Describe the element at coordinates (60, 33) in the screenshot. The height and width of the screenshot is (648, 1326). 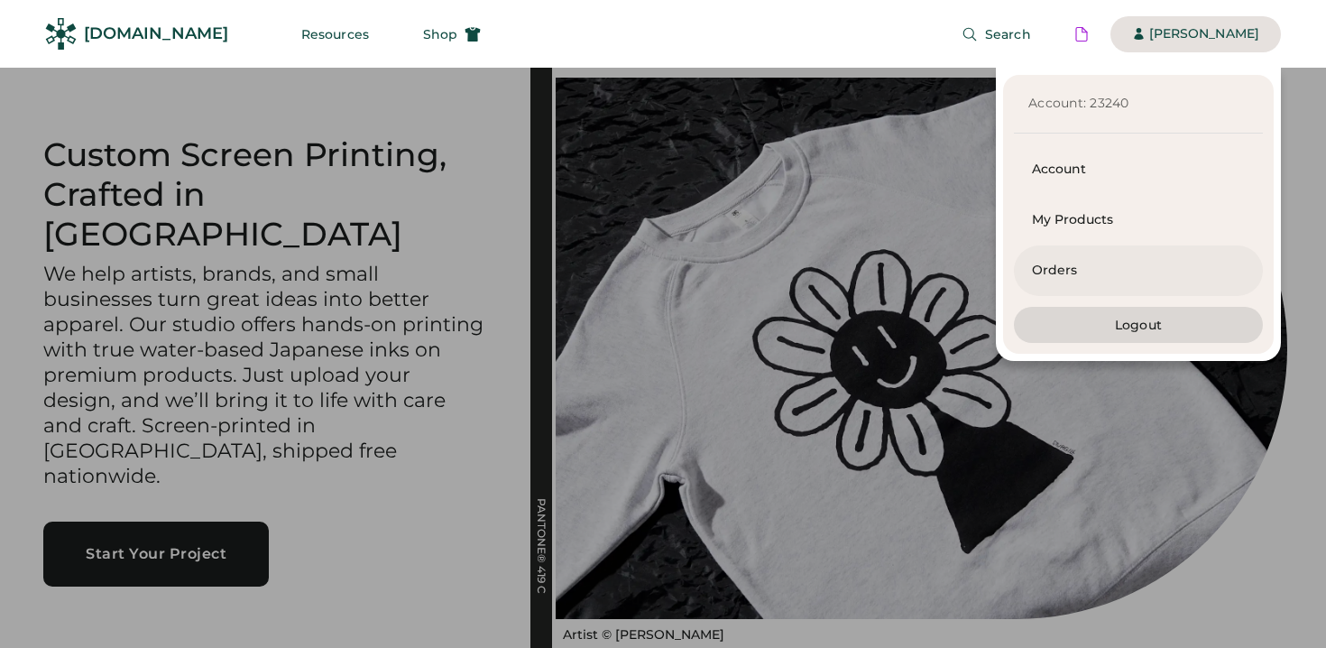
I see `img: Rendered Logo - Screens` at that location.